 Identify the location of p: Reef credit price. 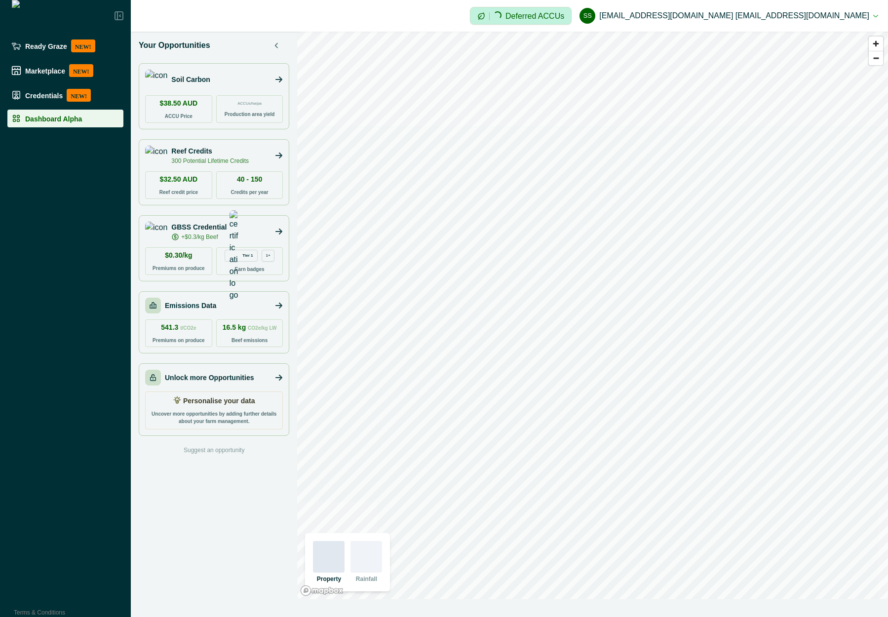
(179, 192).